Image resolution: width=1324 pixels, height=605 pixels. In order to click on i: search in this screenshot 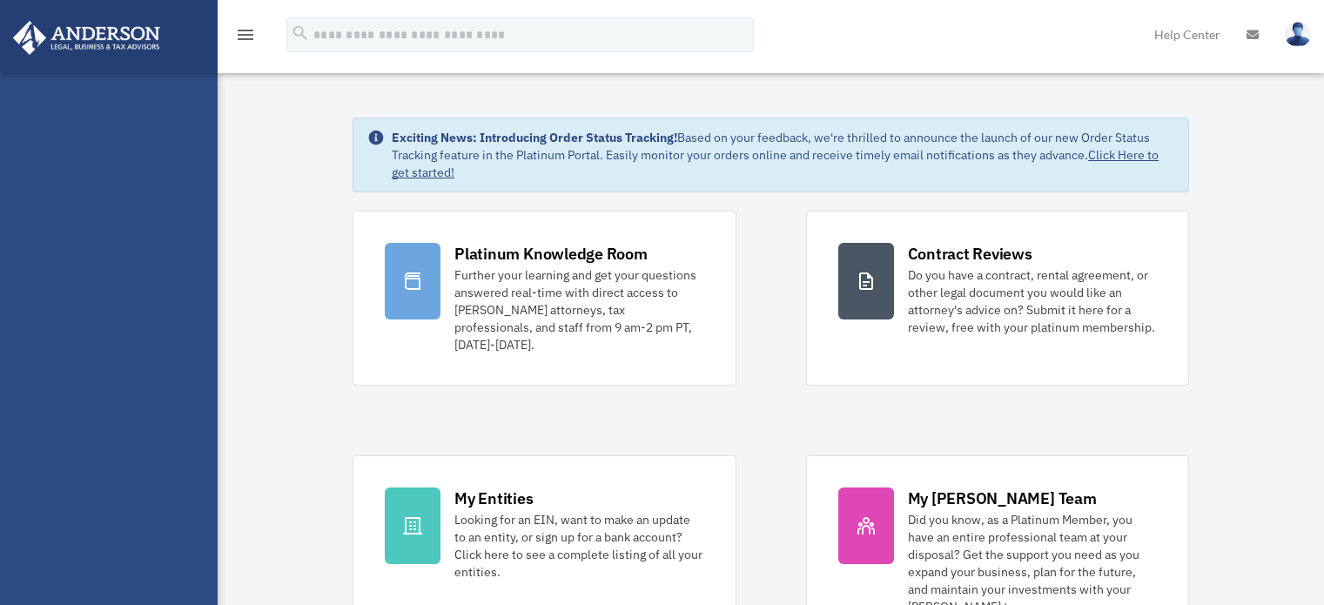, I will do `click(300, 33)`.